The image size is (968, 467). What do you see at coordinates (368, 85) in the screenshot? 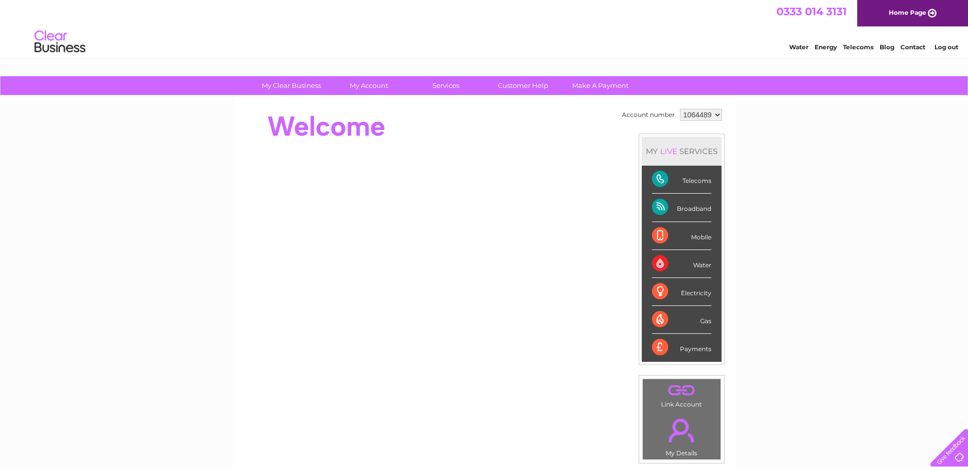
I see `a: My Account` at bounding box center [368, 85].